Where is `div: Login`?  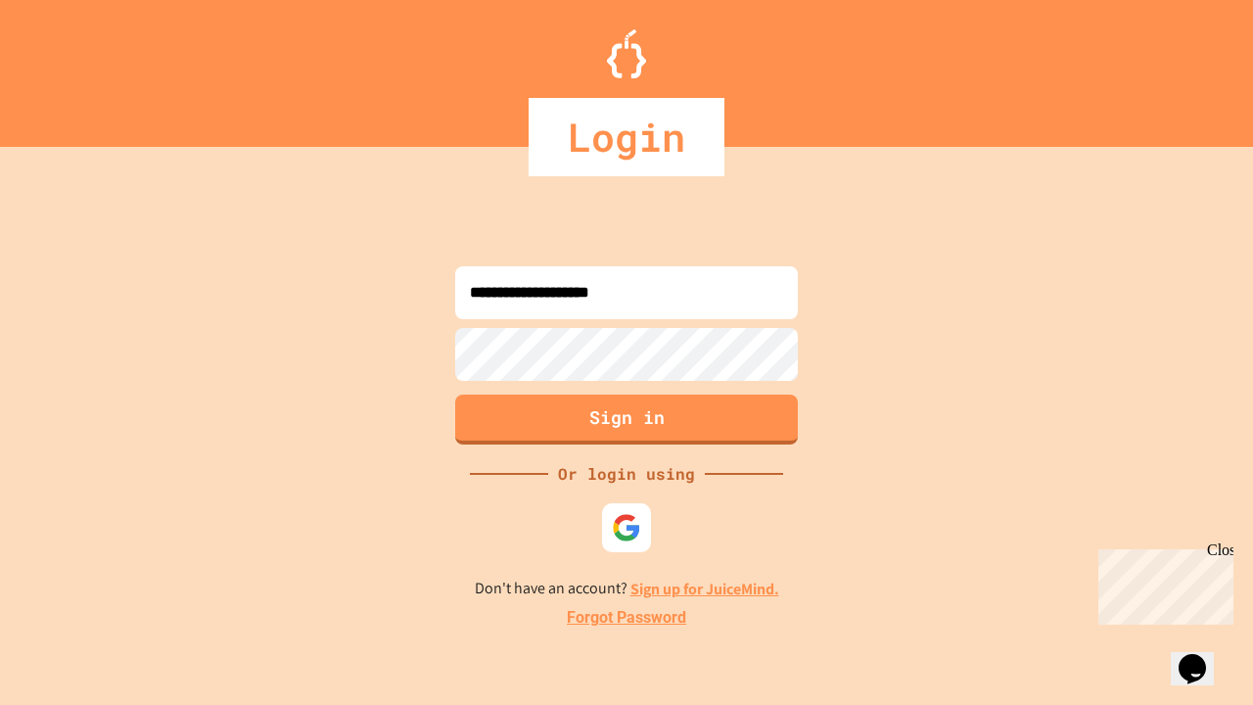
div: Login is located at coordinates (626, 137).